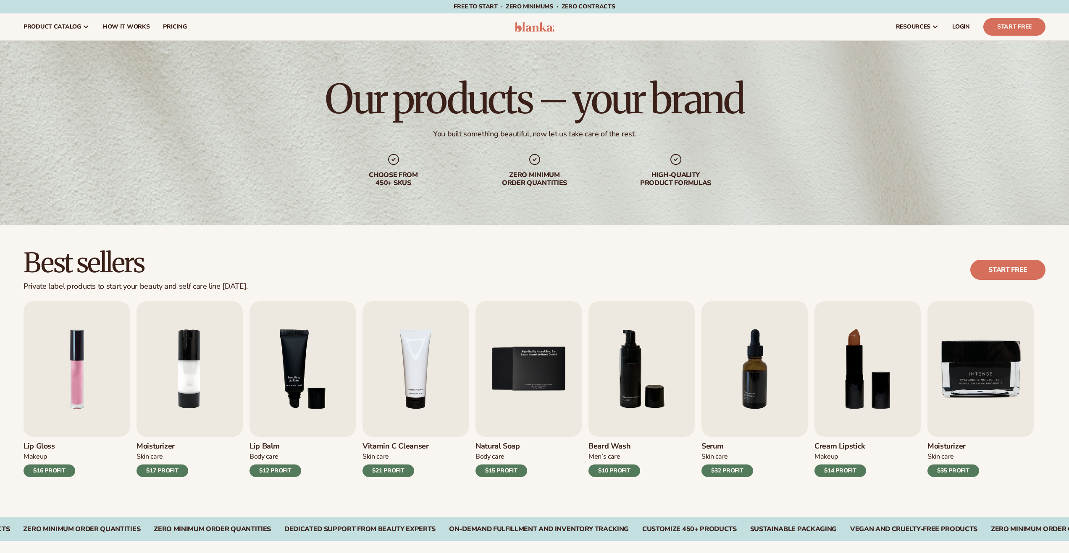 This screenshot has height=553, width=1069. Describe the element at coordinates (676, 179) in the screenshot. I see `div: High-quality product formulas` at that location.